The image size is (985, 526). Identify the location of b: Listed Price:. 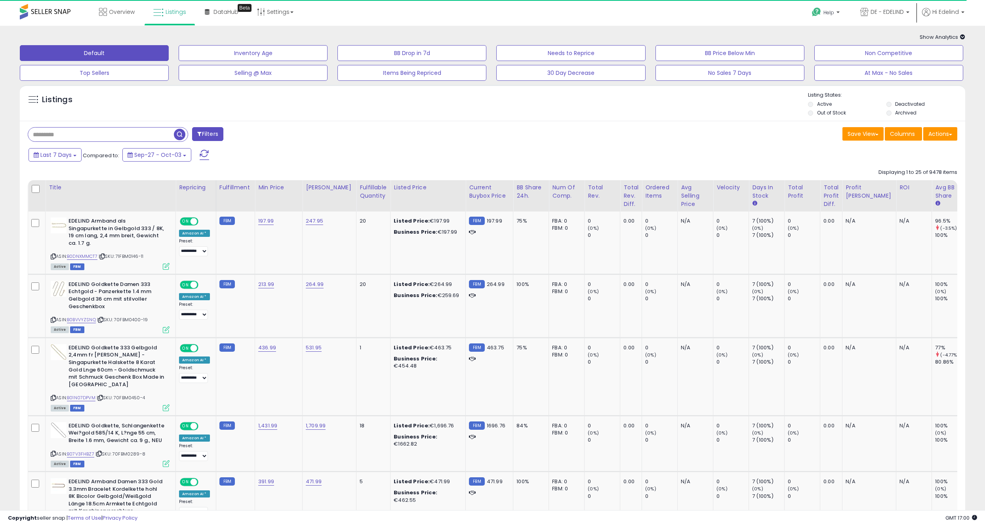
(412, 425).